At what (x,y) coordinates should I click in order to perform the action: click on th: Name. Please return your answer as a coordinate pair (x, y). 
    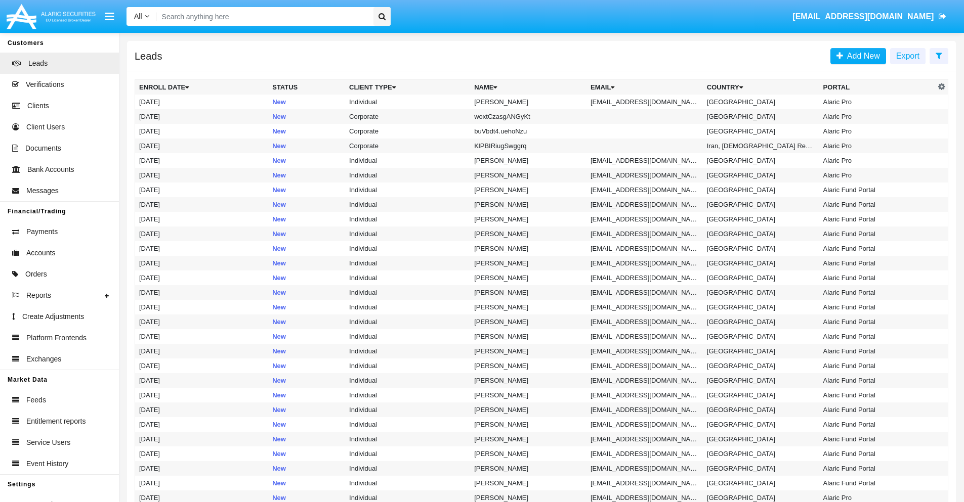
    Looking at the image, I should click on (528, 88).